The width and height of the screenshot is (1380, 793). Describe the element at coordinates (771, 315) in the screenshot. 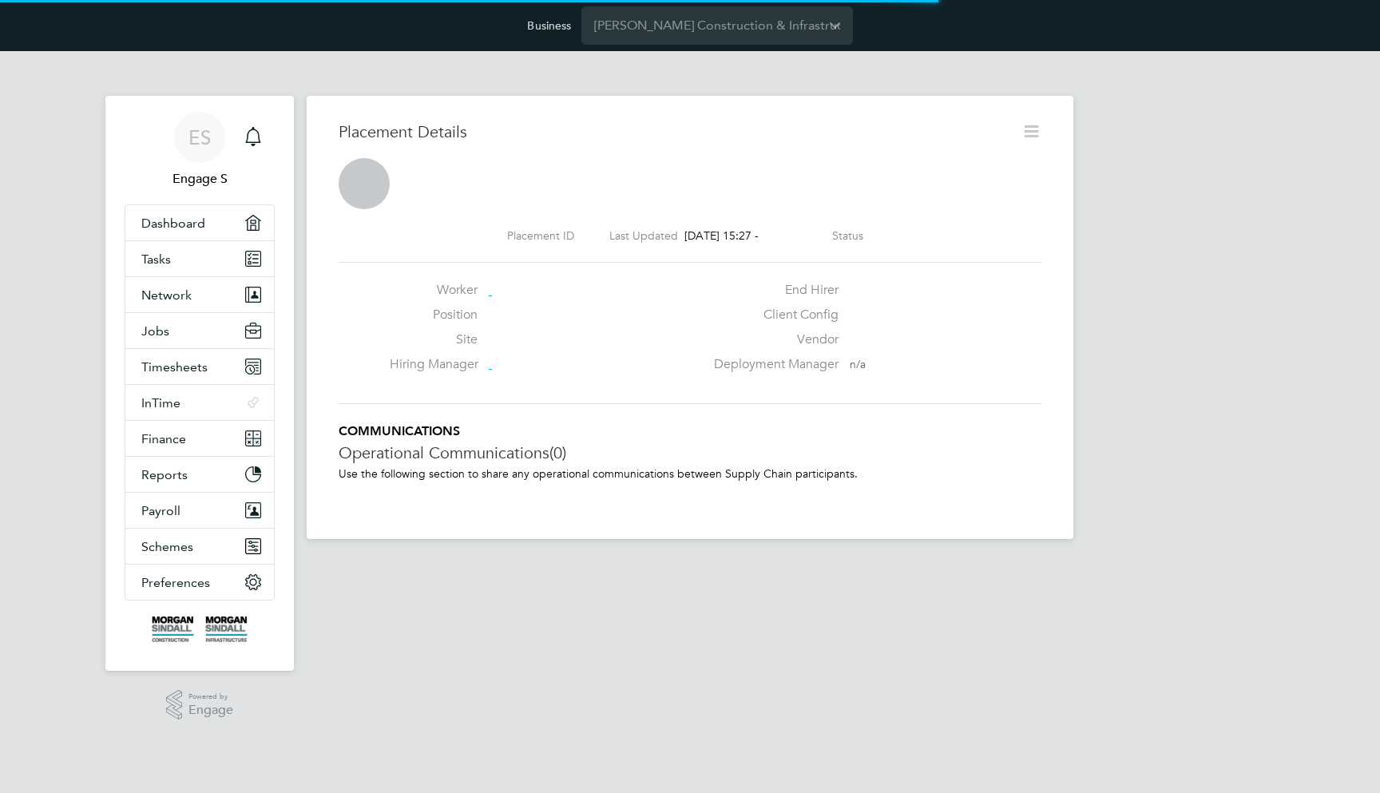

I see `label: Client Config` at that location.